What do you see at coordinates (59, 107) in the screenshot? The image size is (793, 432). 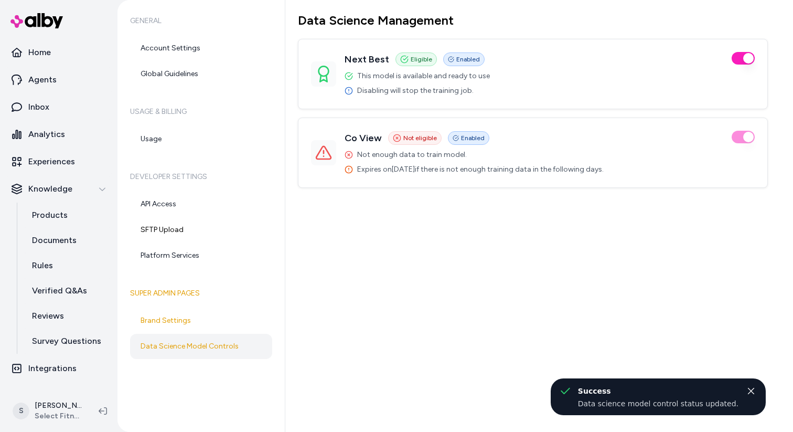 I see `a: Inbox` at bounding box center [59, 107].